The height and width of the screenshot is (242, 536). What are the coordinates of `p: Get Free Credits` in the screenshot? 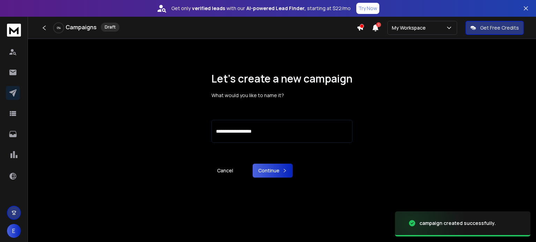 It's located at (499, 28).